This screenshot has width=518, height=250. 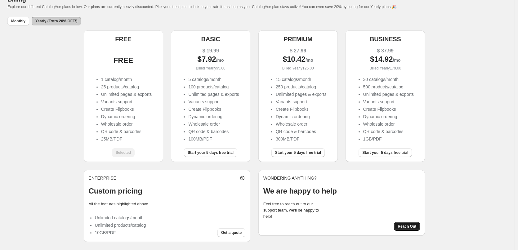 I want to click on p: We are happy to help, so click(x=342, y=191).